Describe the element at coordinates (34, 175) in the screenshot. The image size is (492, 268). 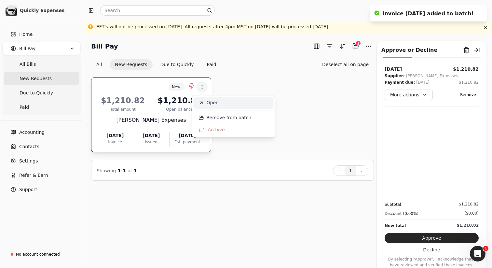
I see `span: Refer & Earn` at that location.